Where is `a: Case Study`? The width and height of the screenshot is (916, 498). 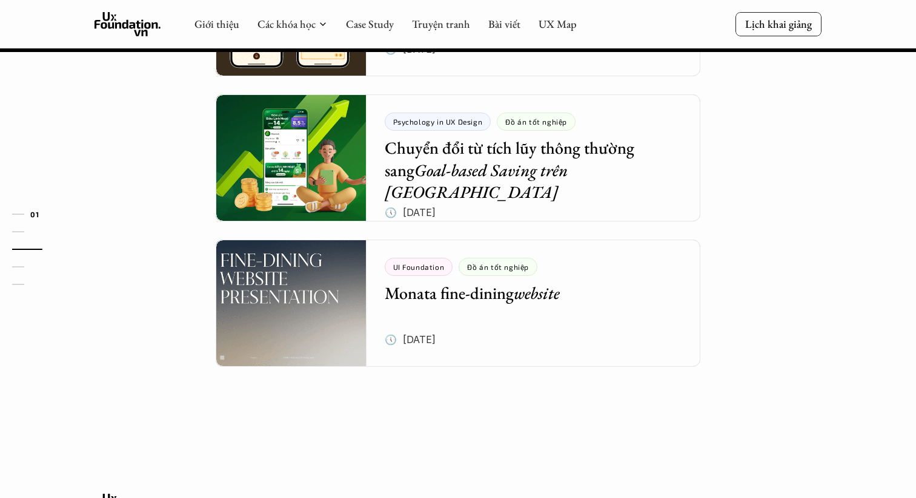
a: Case Study is located at coordinates (369, 24).